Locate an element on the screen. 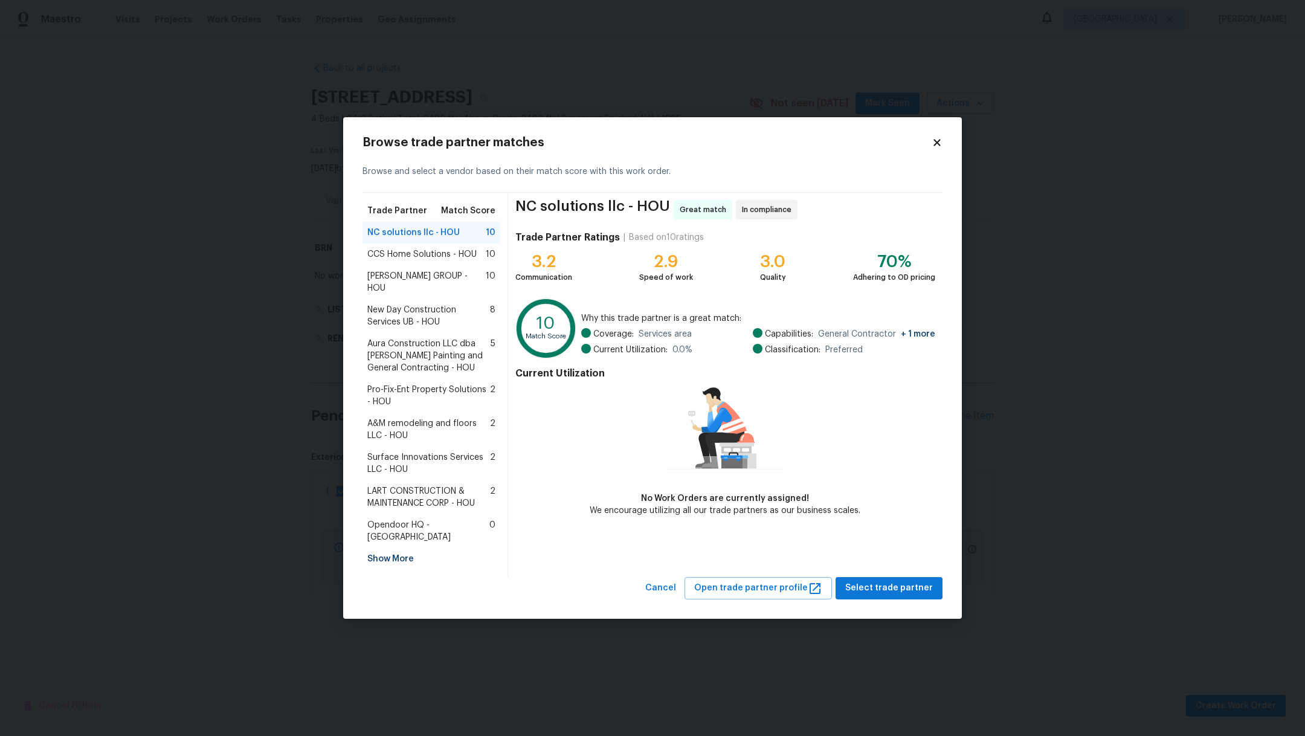 The height and width of the screenshot is (736, 1305). div: Adhering to OD pricing is located at coordinates (894, 277).